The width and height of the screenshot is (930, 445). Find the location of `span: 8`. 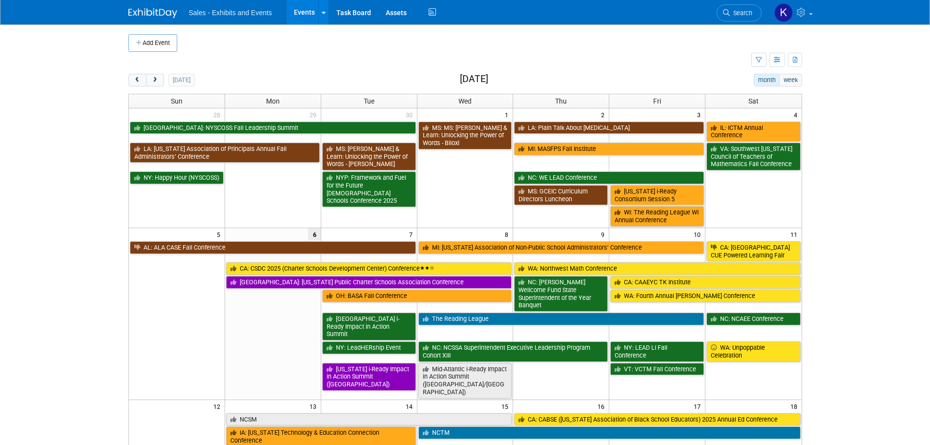

span: 8 is located at coordinates (508, 234).